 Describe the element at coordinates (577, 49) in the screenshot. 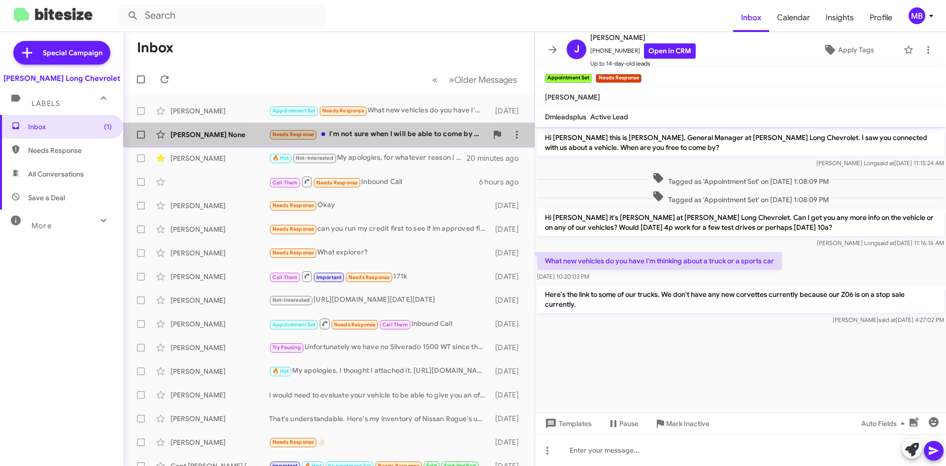

I see `span: J` at that location.